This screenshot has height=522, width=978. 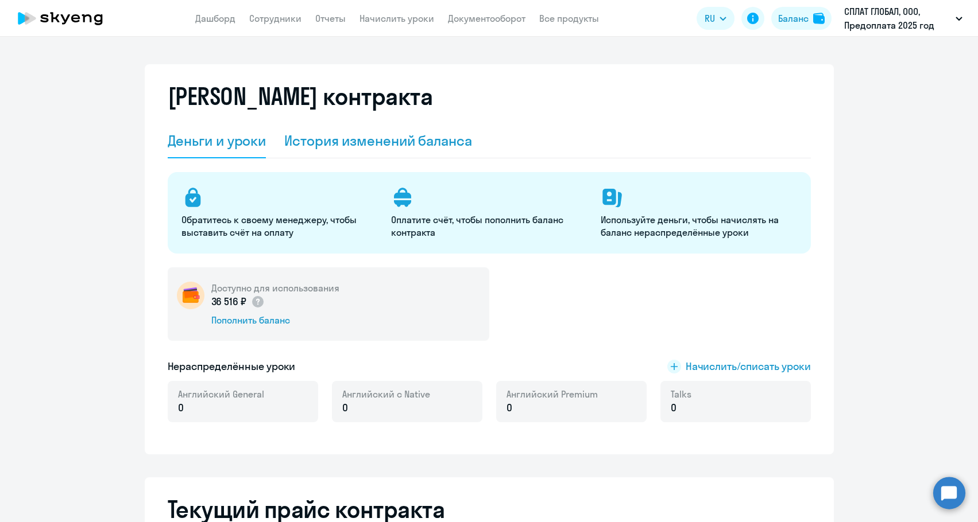 What do you see at coordinates (231, 367) in the screenshot?
I see `h5: Нераспределённые уроки` at bounding box center [231, 367].